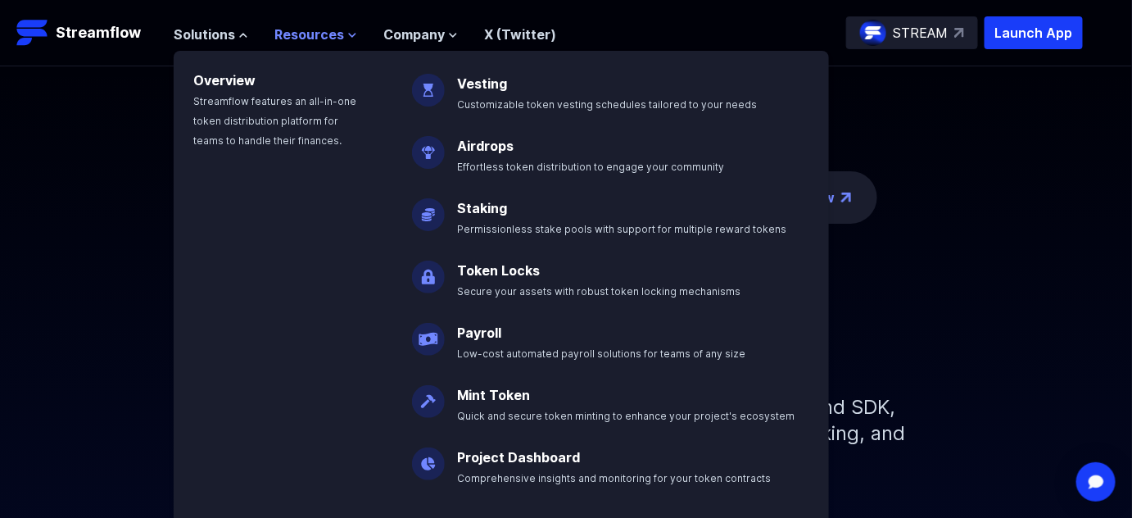  Describe the element at coordinates (520, 34) in the screenshot. I see `a: X (Twitter)` at that location.